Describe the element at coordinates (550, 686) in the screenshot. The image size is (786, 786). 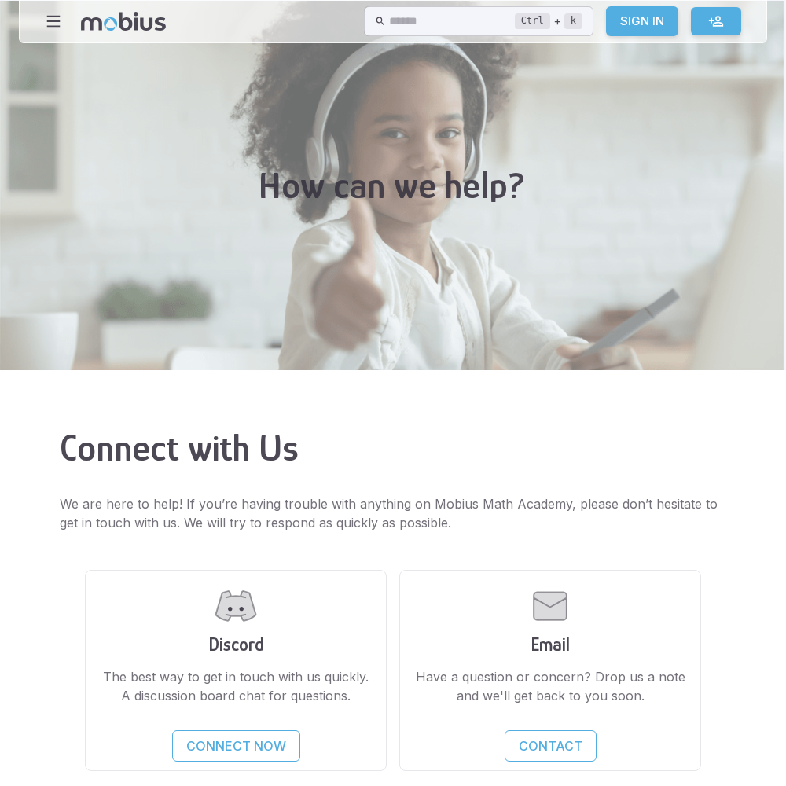
I see `p: Have a question or concern? Drop us a note and we'll get back to you soon.` at that location.